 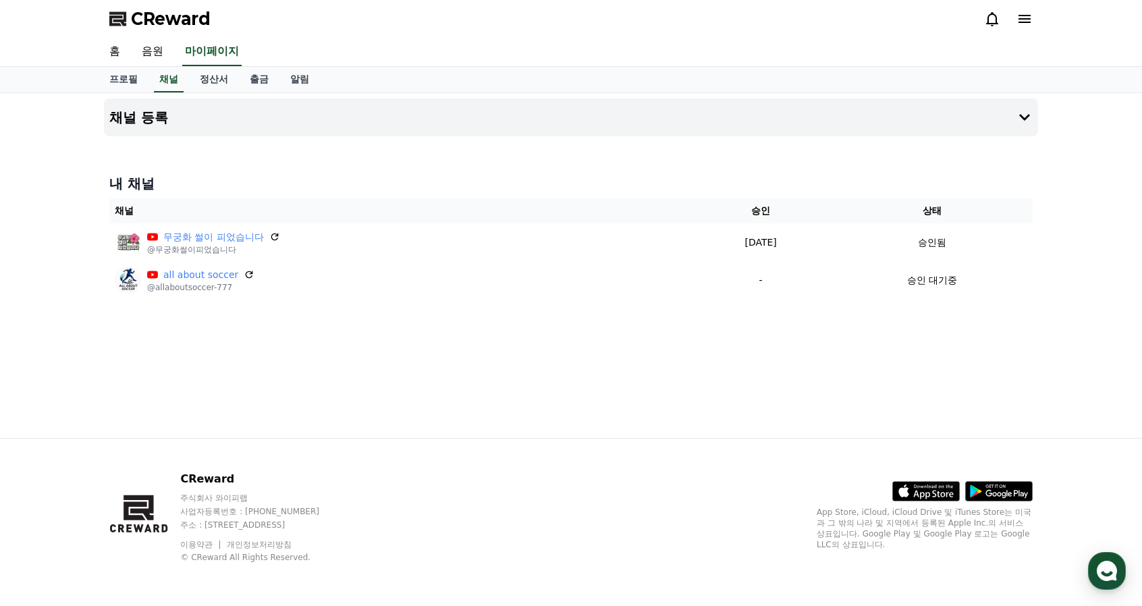 What do you see at coordinates (201, 288) in the screenshot?
I see `p: @allaboutsoccer-777` at bounding box center [201, 288].